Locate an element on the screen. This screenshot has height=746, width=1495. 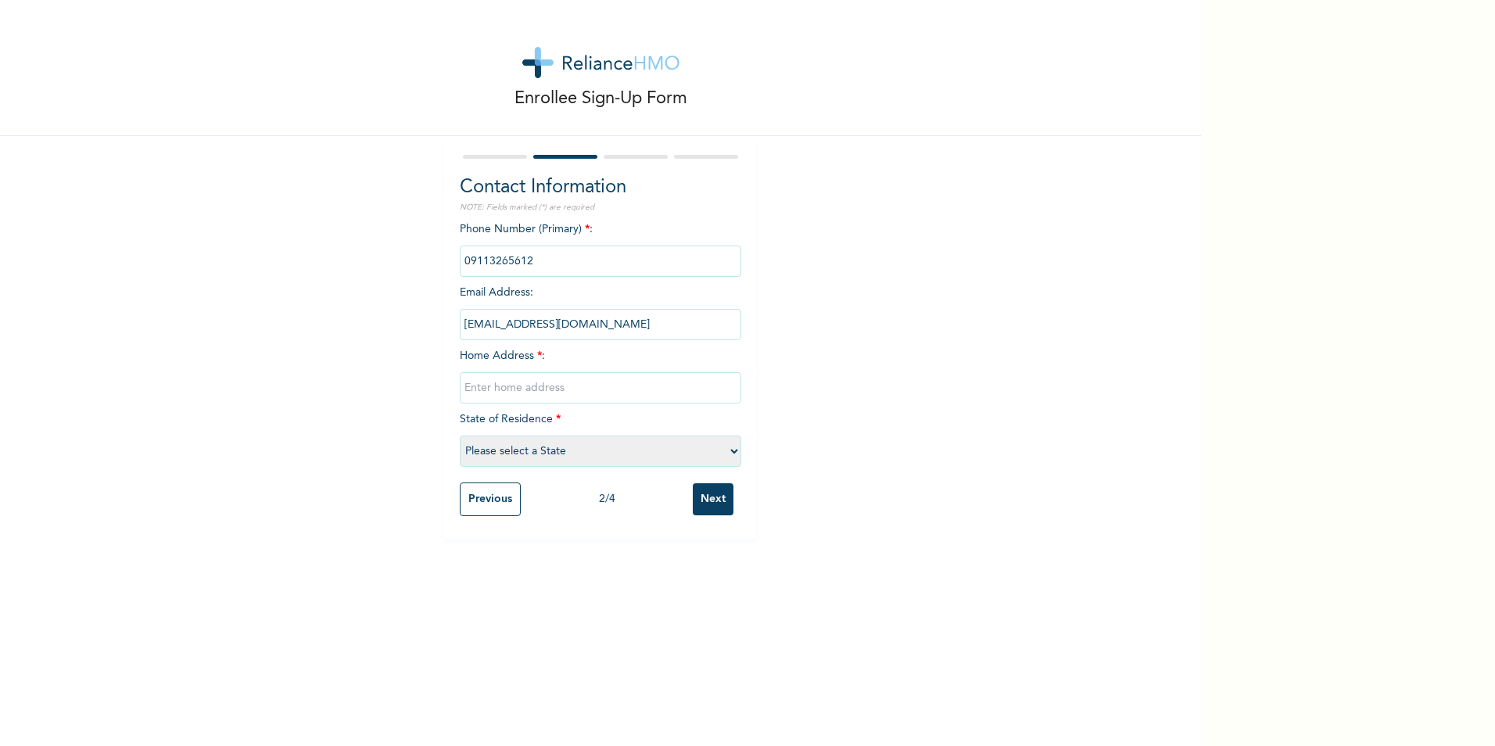
p: NOTE: Fields marked (*) are required is located at coordinates (600, 207).